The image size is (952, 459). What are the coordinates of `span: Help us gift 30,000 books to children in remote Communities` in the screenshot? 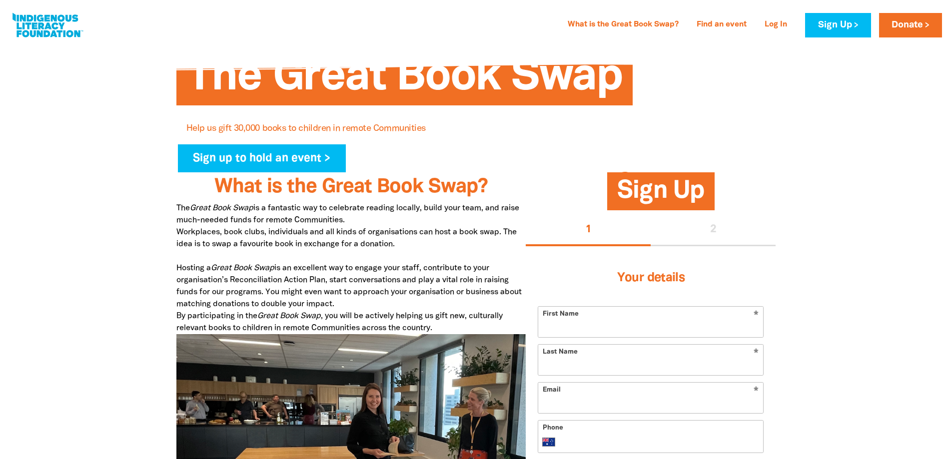 It's located at (306, 132).